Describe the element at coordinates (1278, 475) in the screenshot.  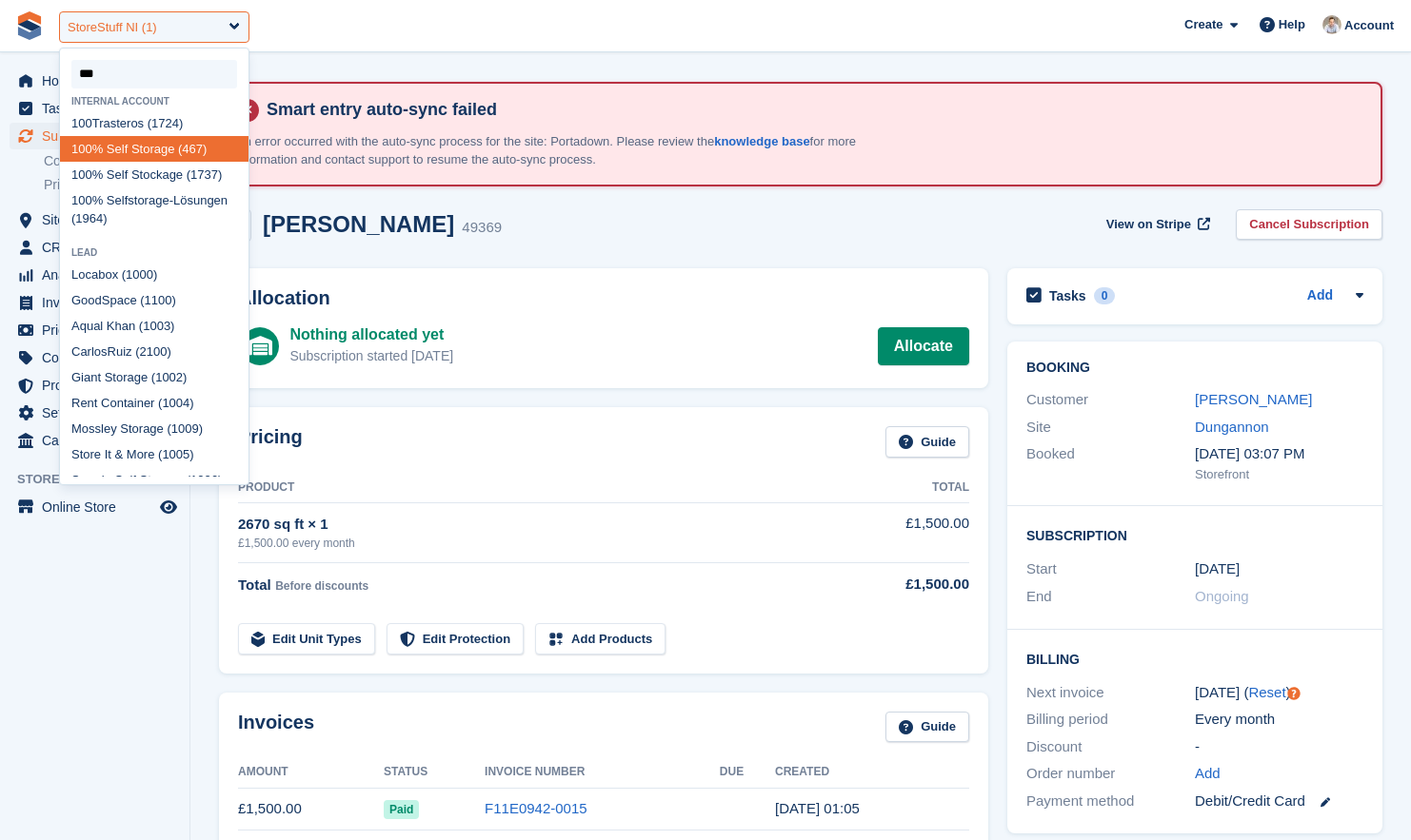
I see `div: Storefront` at that location.